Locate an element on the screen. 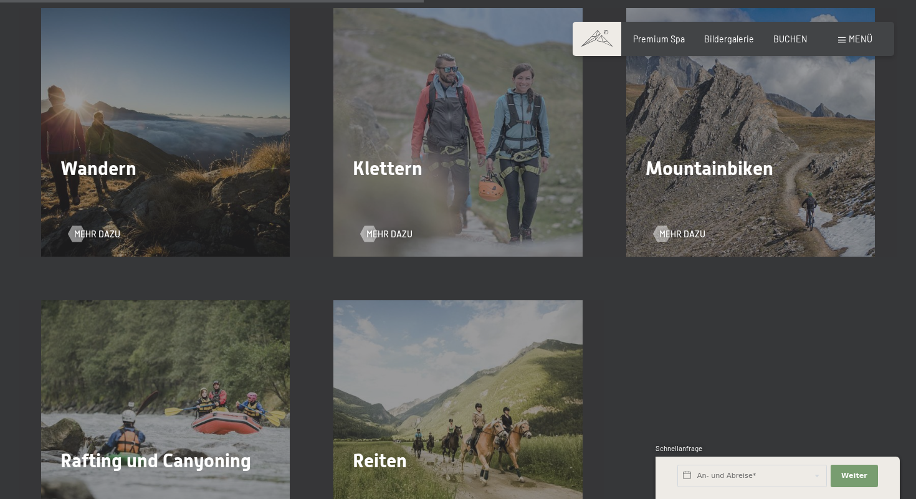 The height and width of the screenshot is (499, 916). span: Premium Spa is located at coordinates (658, 39).